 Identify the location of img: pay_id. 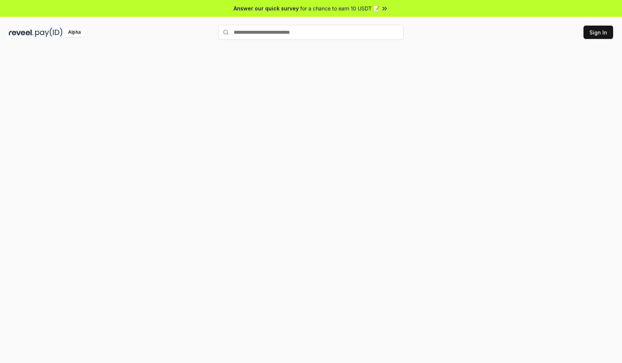
(49, 32).